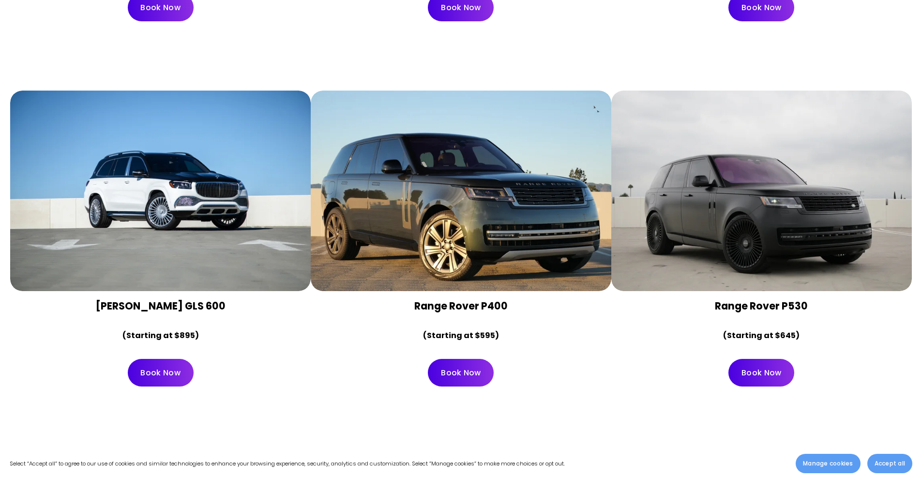 The width and height of the screenshot is (922, 480). What do you see at coordinates (287, 463) in the screenshot?
I see `p: Select “Accept all” to agree to our use of cookies and similar technologies to enhance your brows...` at bounding box center [287, 463].